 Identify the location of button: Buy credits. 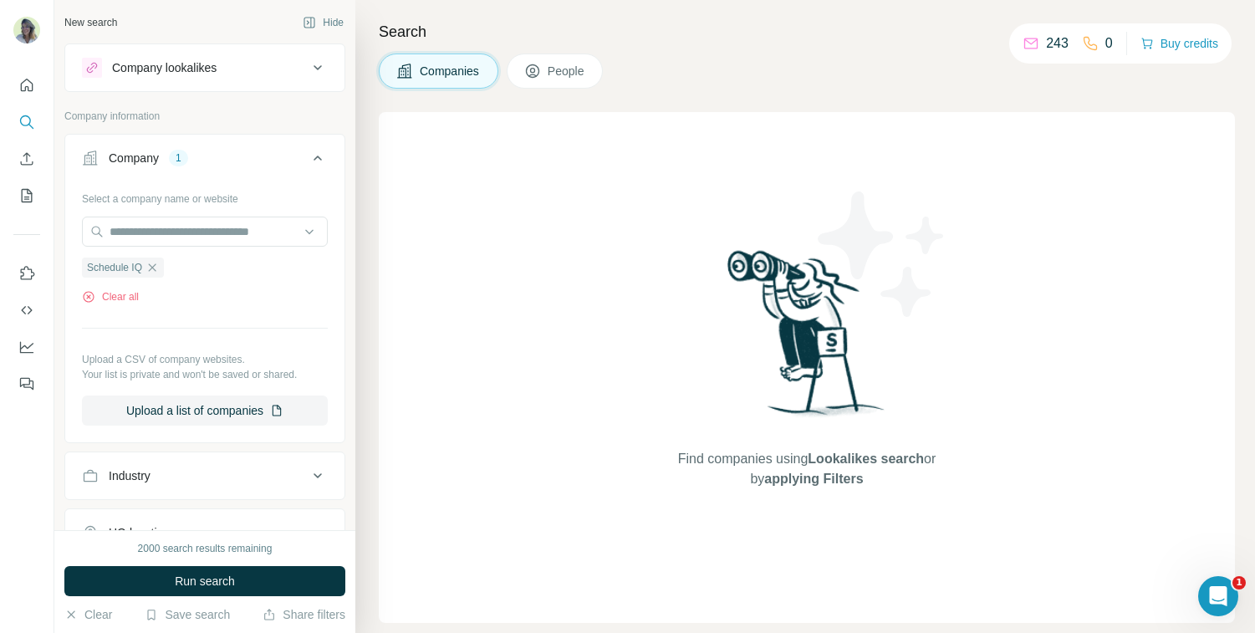
(1179, 43).